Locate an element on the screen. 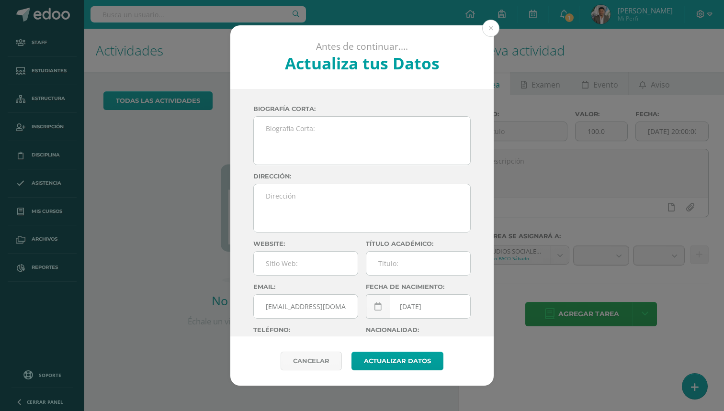 This screenshot has height=411, width=724. label: Nacionalidad: is located at coordinates (418, 330).